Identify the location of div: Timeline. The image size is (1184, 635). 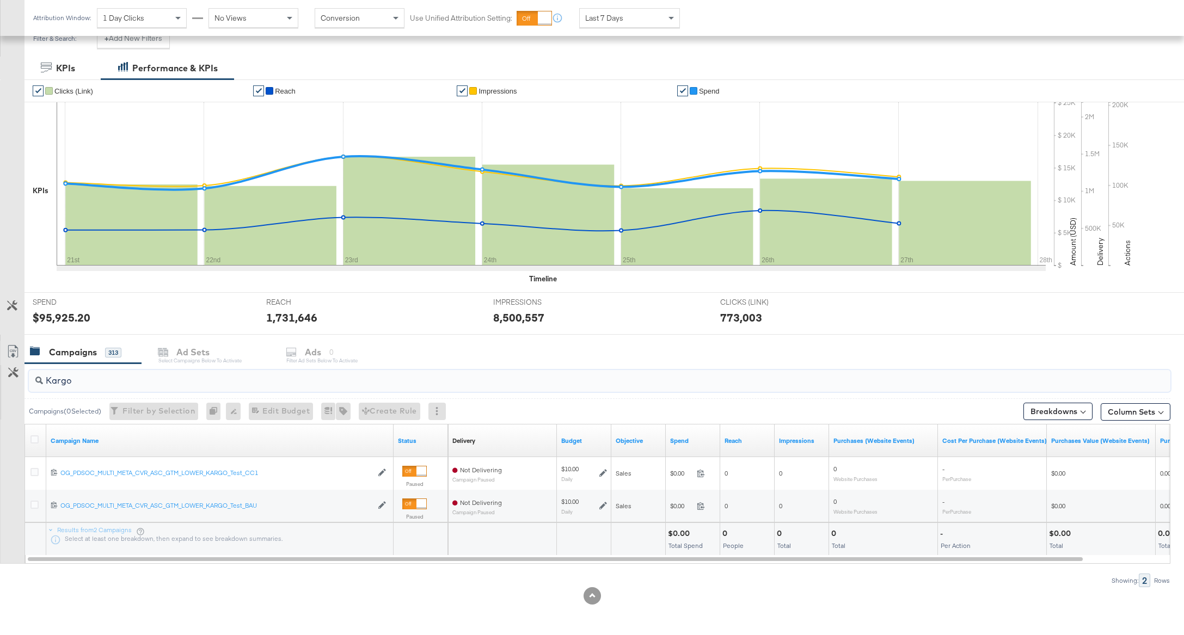
(543, 279).